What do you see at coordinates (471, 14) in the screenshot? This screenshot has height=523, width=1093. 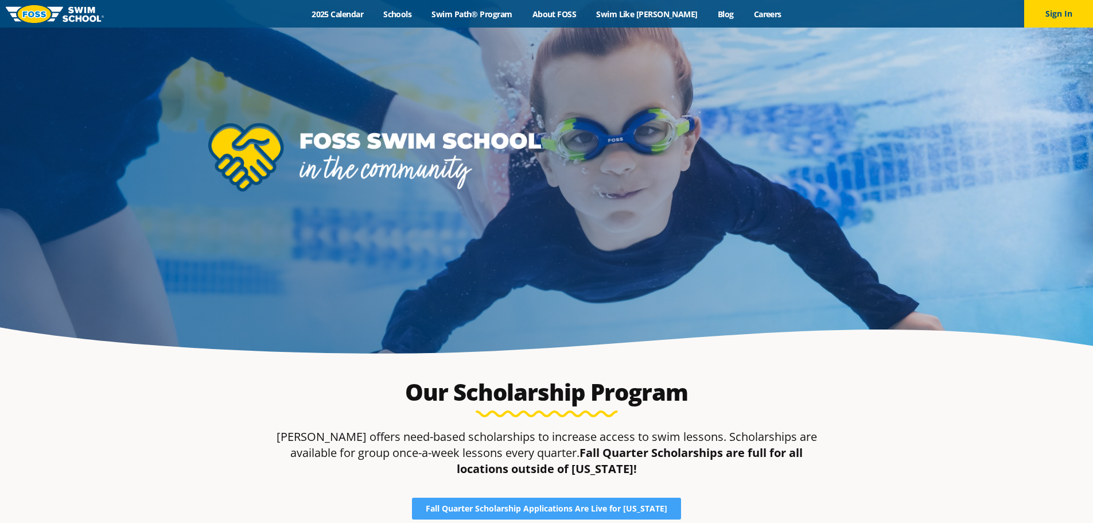 I see `a: Swim Path® Program` at bounding box center [471, 14].